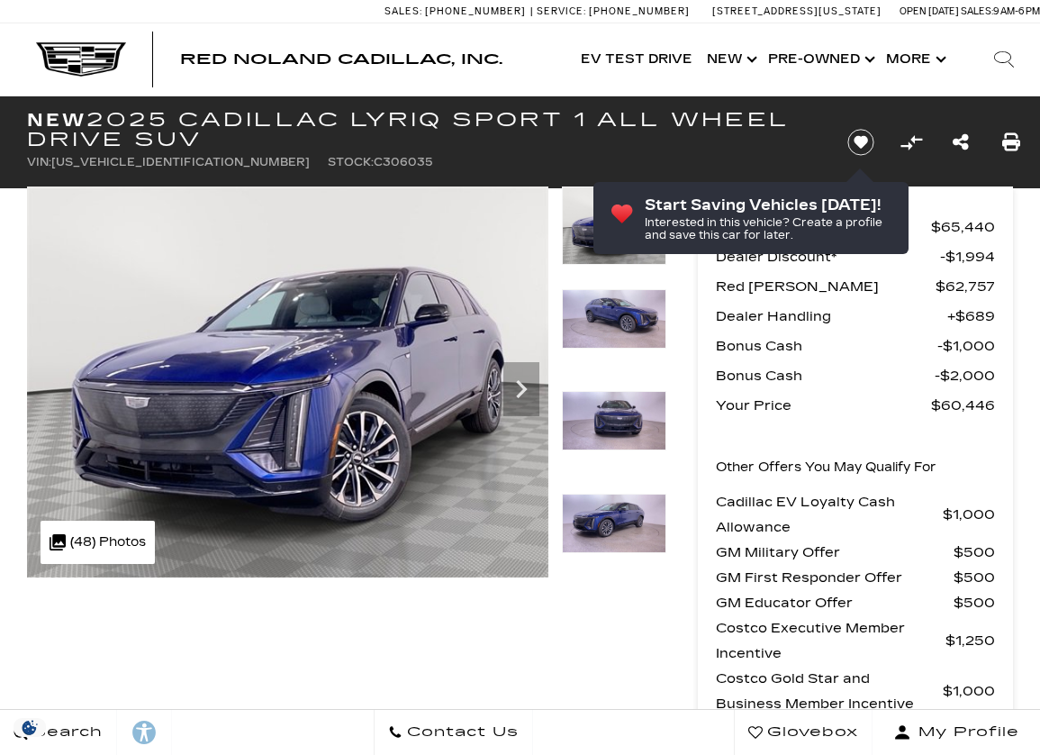 Image resolution: width=1040 pixels, height=755 pixels. I want to click on span: Dealer Handling, so click(831, 316).